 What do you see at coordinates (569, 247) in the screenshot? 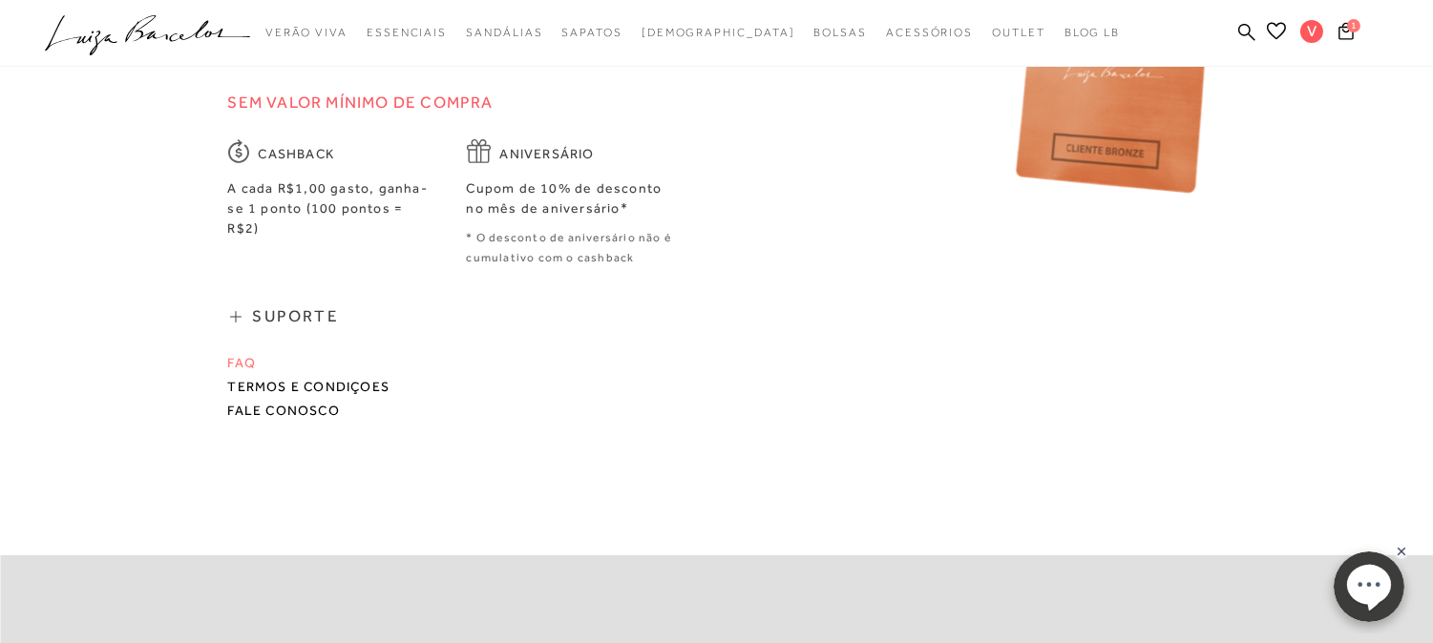
I see `span: * O desconto de aniversário não é cumulativo com o cashback` at bounding box center [569, 247].